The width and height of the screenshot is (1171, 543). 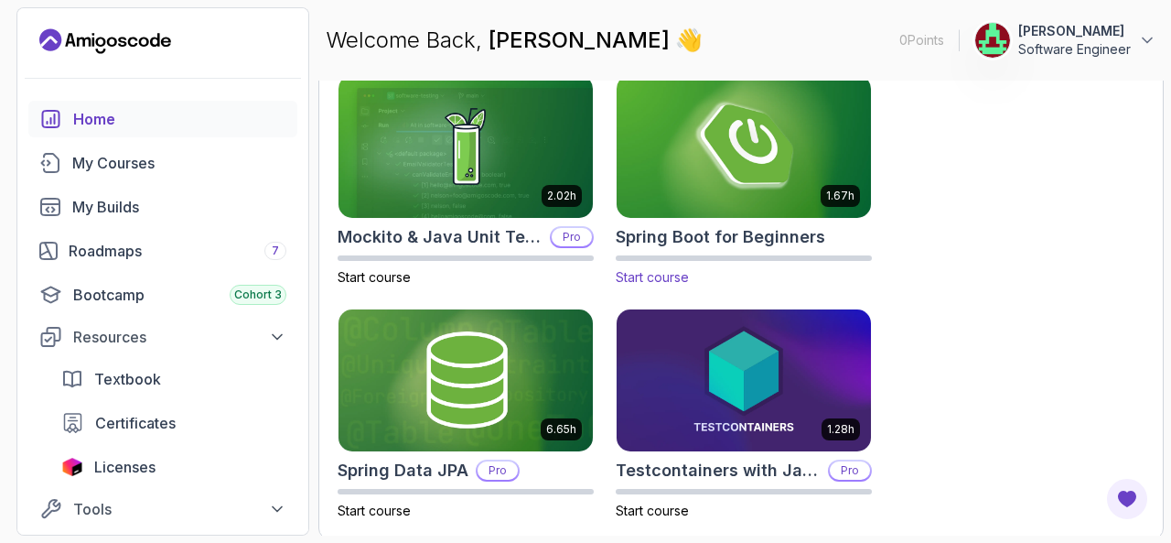 What do you see at coordinates (561, 429) in the screenshot?
I see `p: 6.65h` at bounding box center [561, 429].